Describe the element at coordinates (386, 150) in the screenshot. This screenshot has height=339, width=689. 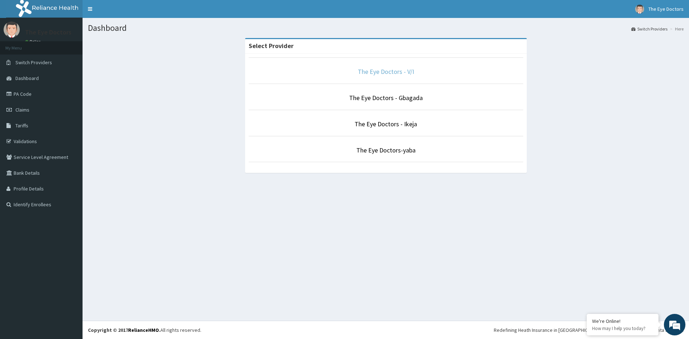
I see `a: The Eye Doctors-yaba` at that location.